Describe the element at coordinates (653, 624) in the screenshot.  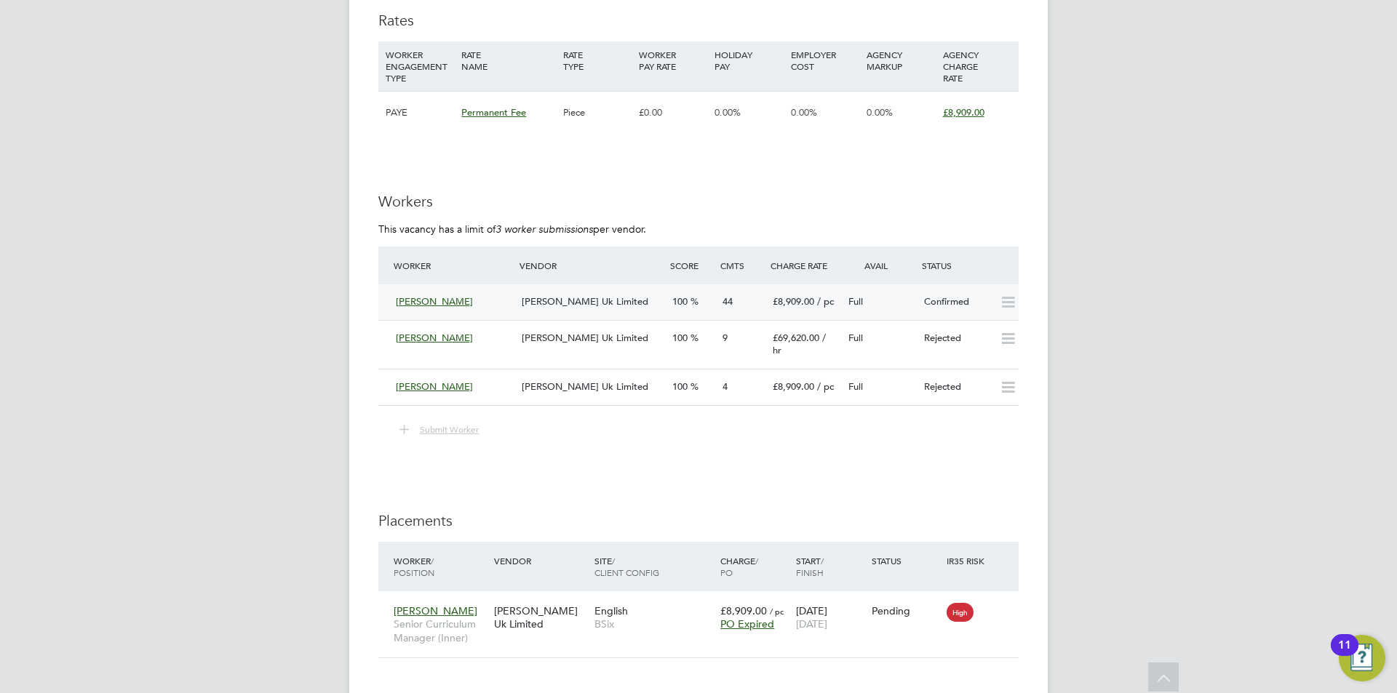
I see `span: BSix` at that location.